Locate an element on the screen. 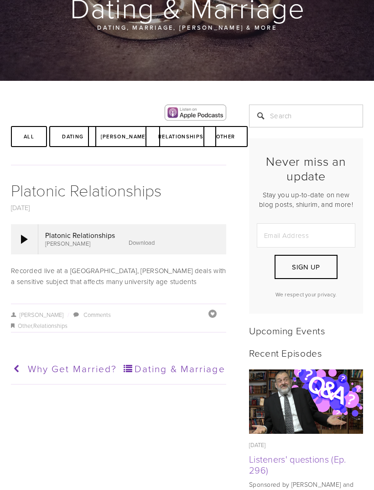  p: We respect your privacy. is located at coordinates (306, 294).